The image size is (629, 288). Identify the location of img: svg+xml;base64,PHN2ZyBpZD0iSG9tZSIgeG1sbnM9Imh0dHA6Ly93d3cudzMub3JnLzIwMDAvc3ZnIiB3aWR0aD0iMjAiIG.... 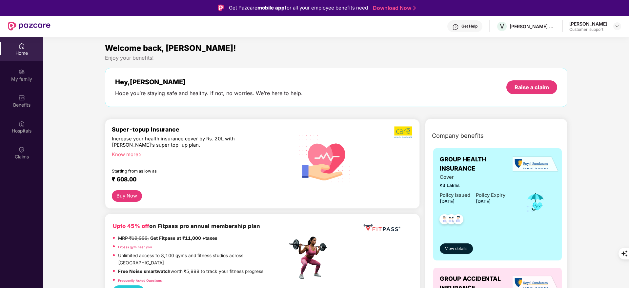
(22, 46).